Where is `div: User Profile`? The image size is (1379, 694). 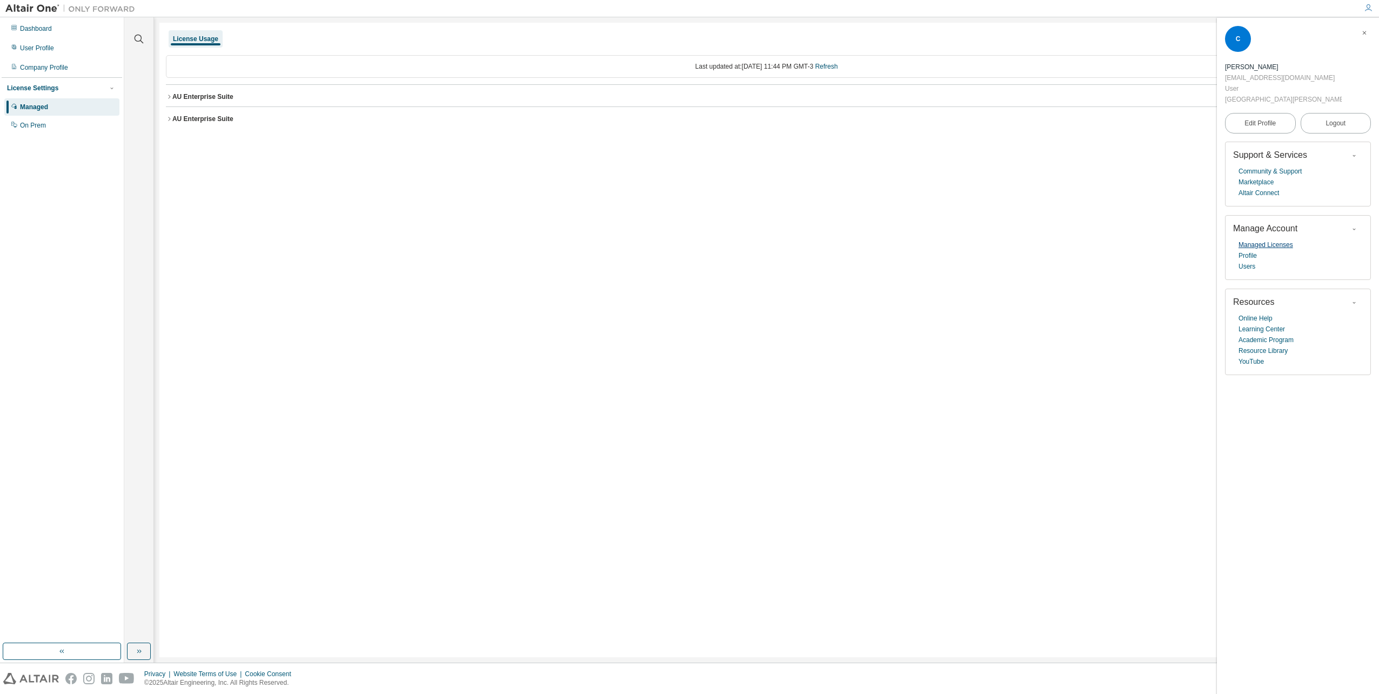 div: User Profile is located at coordinates (37, 48).